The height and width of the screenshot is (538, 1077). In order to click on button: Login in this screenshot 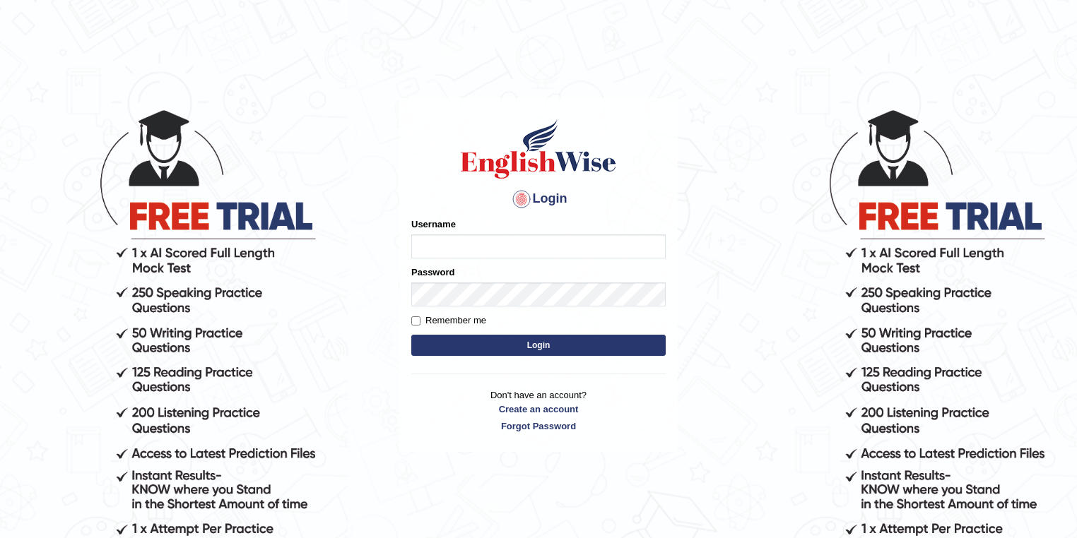, I will do `click(538, 346)`.